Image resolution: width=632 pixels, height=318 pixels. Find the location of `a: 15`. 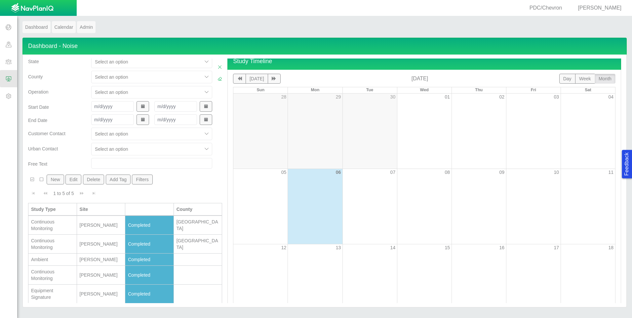

a: 15 is located at coordinates (448, 248).